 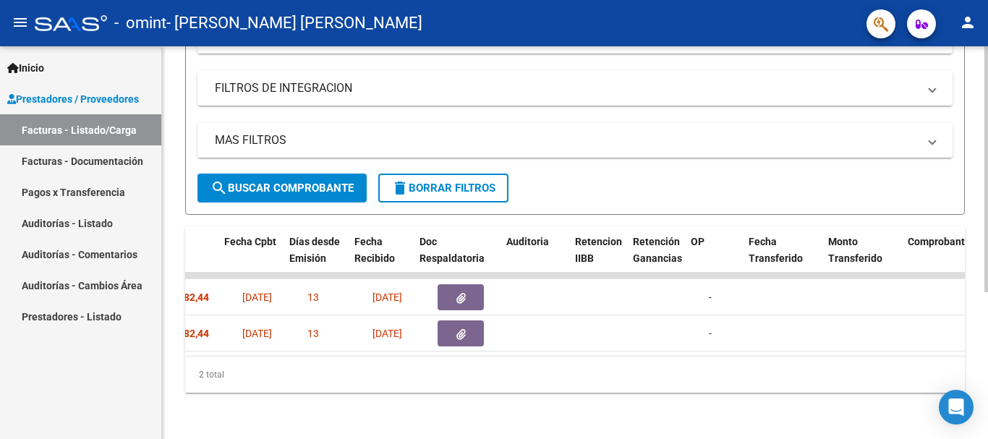 What do you see at coordinates (714, 258) in the screenshot?
I see `datatable-header-cell: OP` at bounding box center [714, 258].